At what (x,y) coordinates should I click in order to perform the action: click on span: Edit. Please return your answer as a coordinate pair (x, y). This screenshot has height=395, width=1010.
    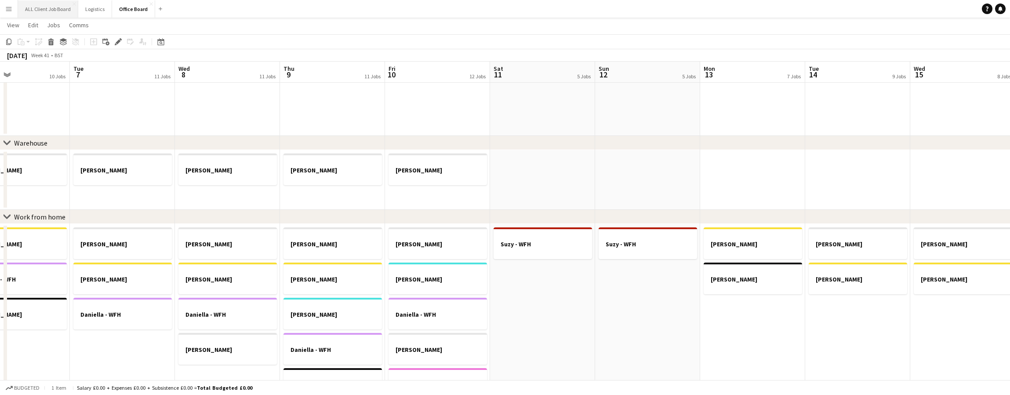
    Looking at the image, I should click on (33, 25).